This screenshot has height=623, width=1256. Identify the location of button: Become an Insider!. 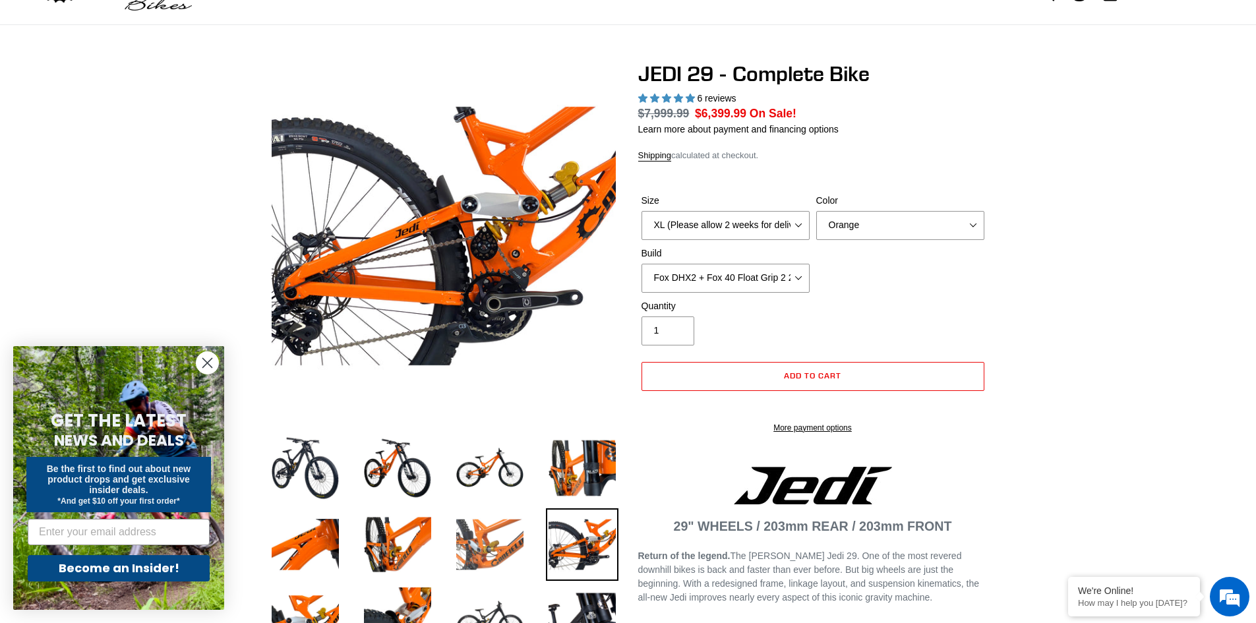
(119, 568).